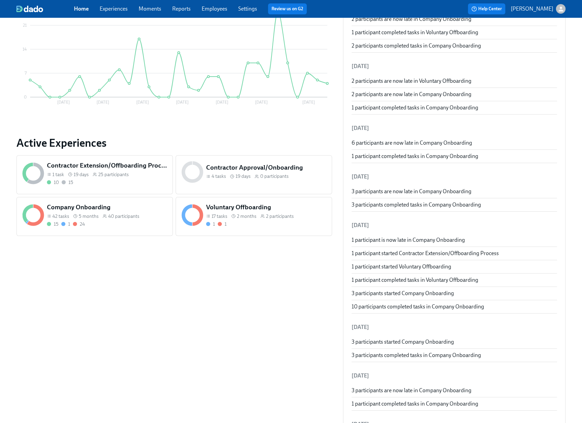 This screenshot has height=423, width=582. I want to click on div: 6 participants are now late in Company Onboarding, so click(454, 143).